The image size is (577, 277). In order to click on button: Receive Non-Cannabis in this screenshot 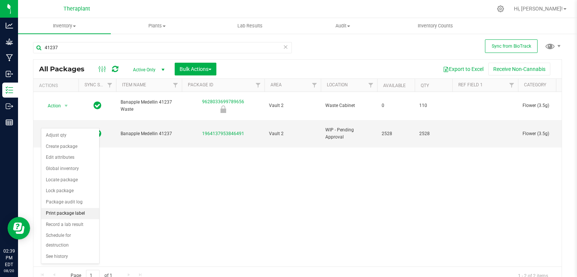, I will do `click(519, 69)`.